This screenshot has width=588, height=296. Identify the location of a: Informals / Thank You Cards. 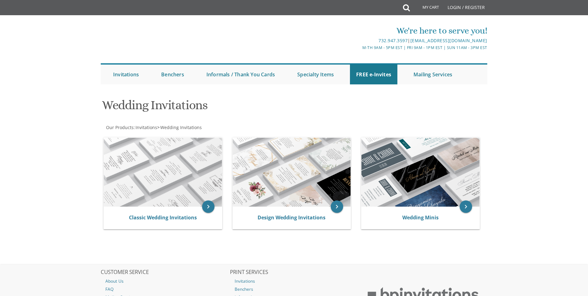
(241, 74).